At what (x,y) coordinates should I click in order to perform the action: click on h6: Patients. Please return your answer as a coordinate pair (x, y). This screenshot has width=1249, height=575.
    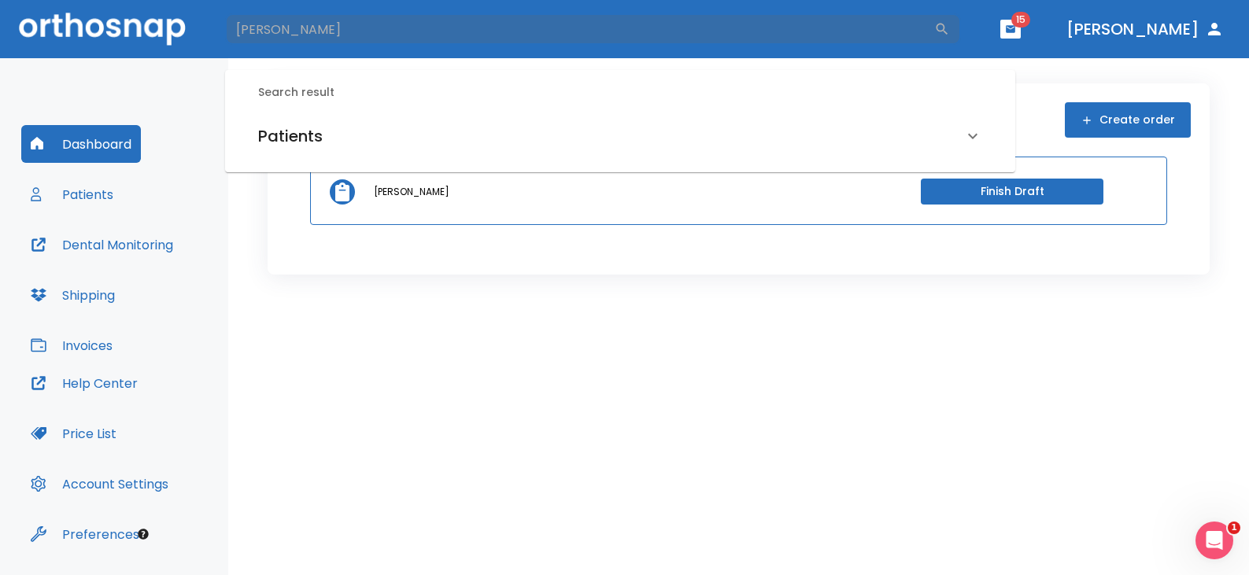
    Looking at the image, I should click on (290, 136).